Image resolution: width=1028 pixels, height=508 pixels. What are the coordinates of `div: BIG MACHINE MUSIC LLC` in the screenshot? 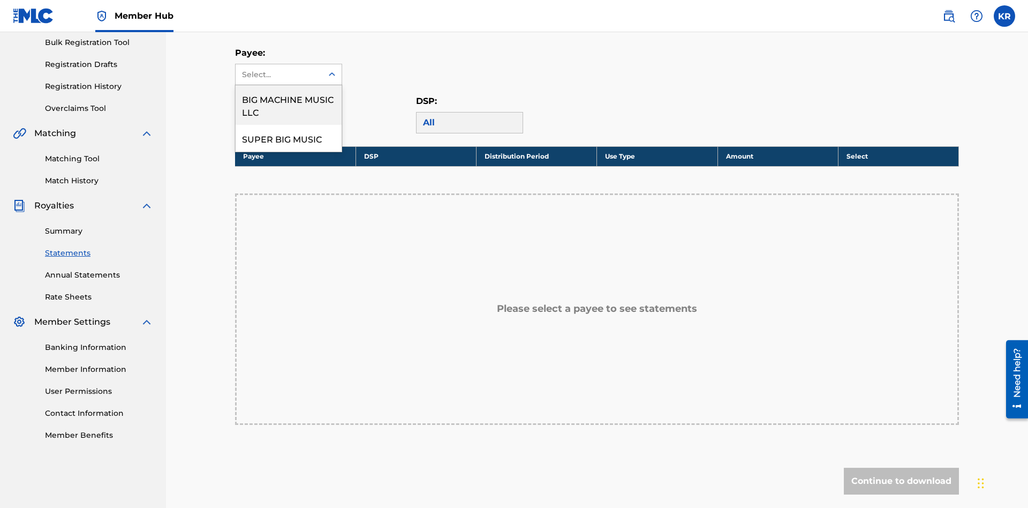 It's located at (289, 105).